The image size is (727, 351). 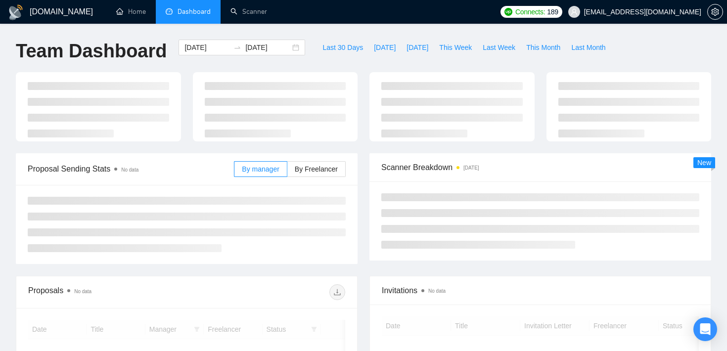 I want to click on span: This Month, so click(x=543, y=47).